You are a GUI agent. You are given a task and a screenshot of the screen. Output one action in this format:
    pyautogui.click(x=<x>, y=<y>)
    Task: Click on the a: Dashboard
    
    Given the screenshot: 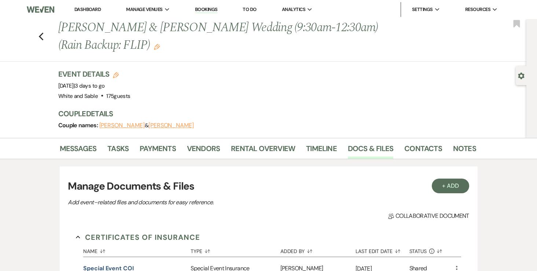 What is the action you would take?
    pyautogui.click(x=88, y=9)
    